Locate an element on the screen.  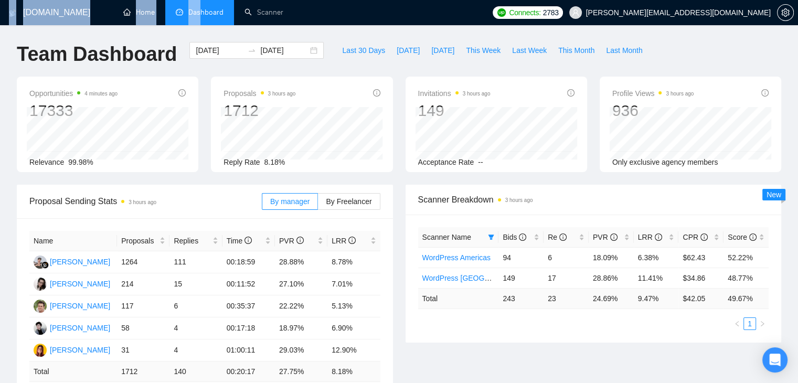
th: Name is located at coordinates (73, 241).